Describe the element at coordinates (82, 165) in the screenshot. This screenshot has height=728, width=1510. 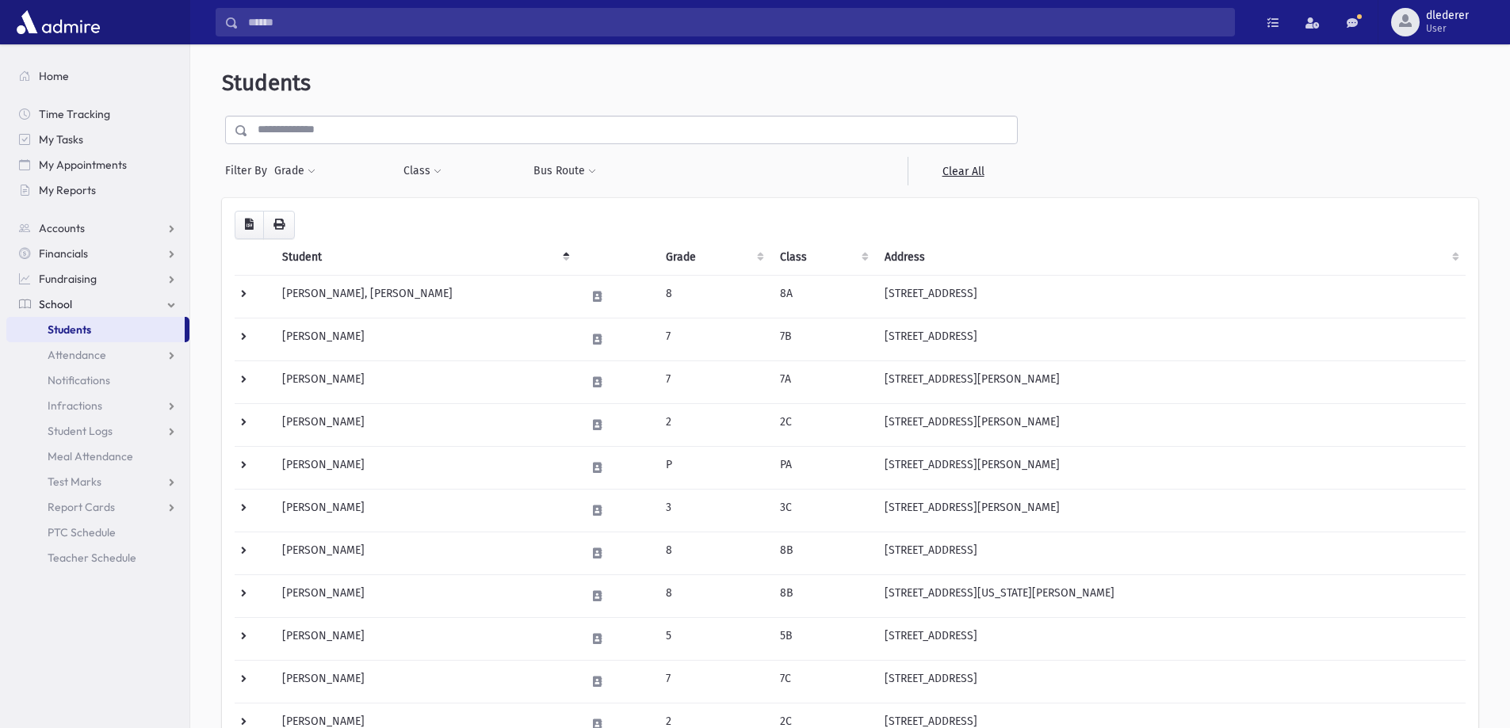
I see `span: My Appointments` at that location.